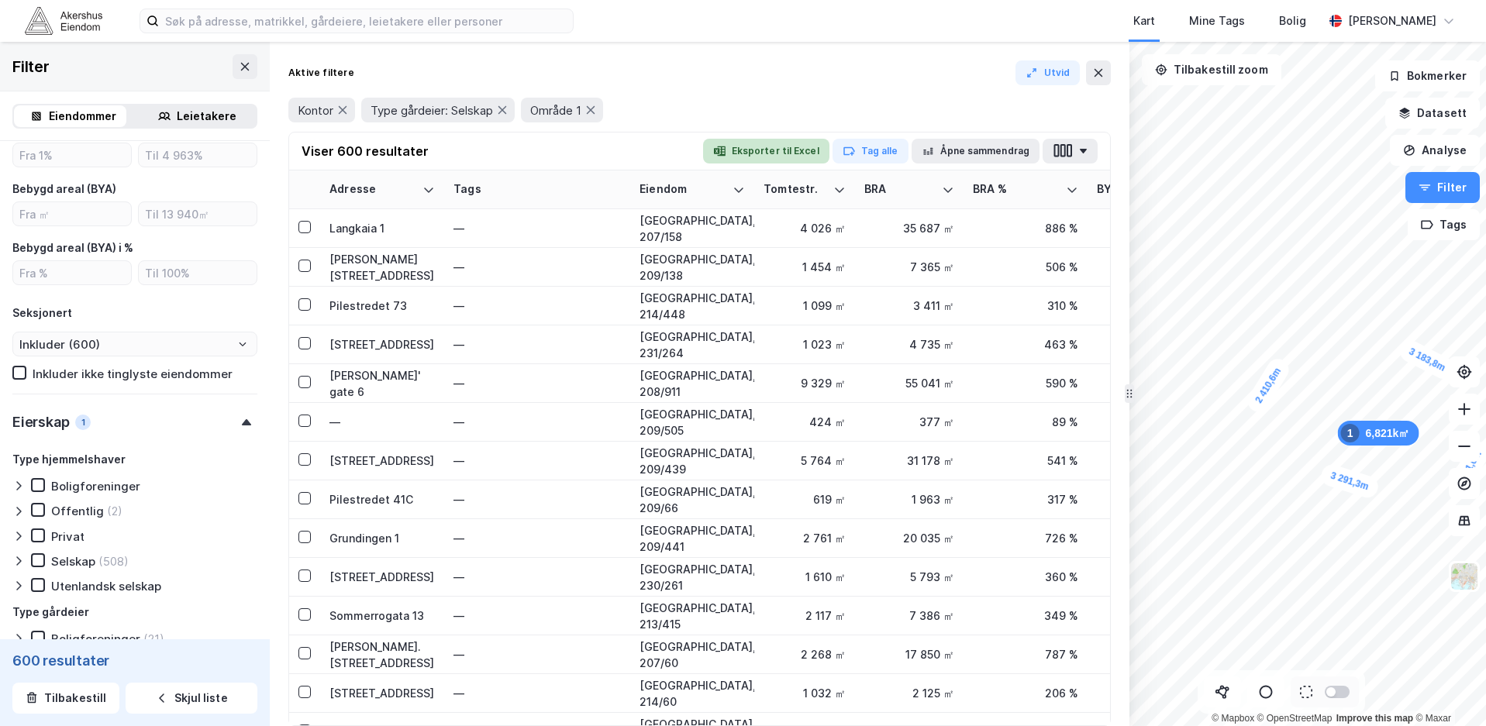  What do you see at coordinates (1142, 693) in the screenshot?
I see `div: 352 ㎡` at bounding box center [1142, 693].